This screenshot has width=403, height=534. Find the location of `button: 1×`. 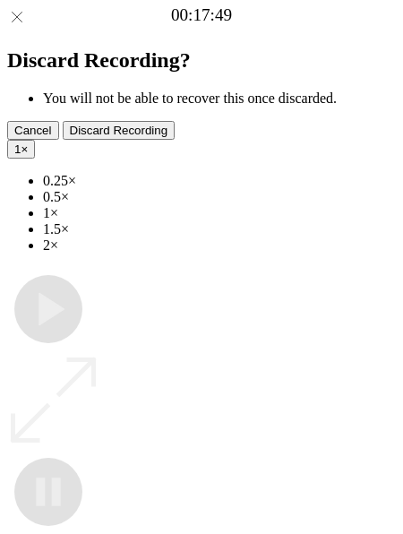

button: 1× is located at coordinates (21, 149).